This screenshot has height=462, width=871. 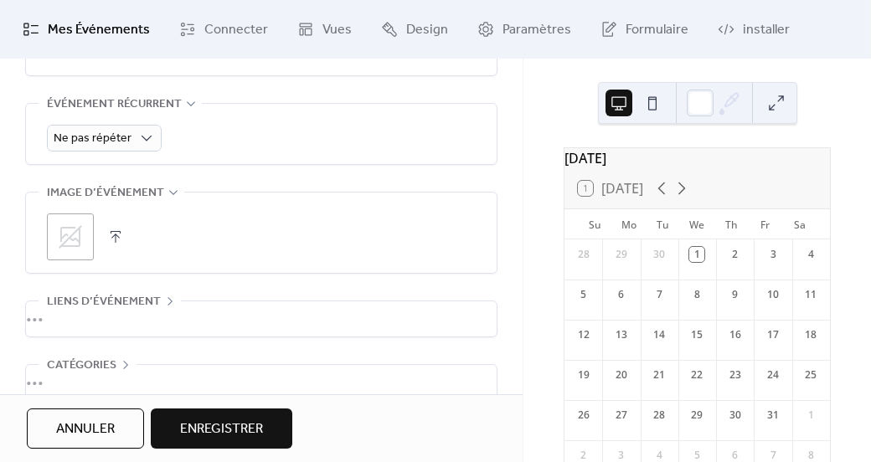 I want to click on div: 31, so click(x=773, y=415).